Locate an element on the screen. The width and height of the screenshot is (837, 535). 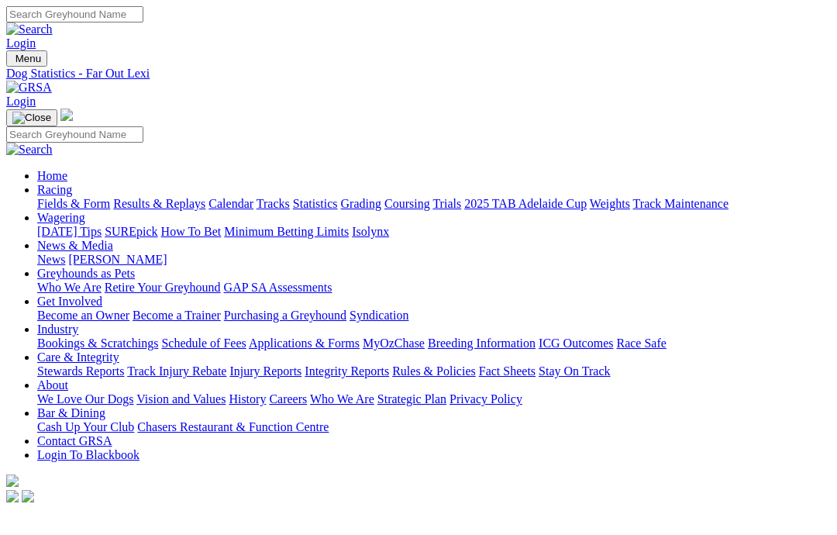
a: Race Safe is located at coordinates (641, 343).